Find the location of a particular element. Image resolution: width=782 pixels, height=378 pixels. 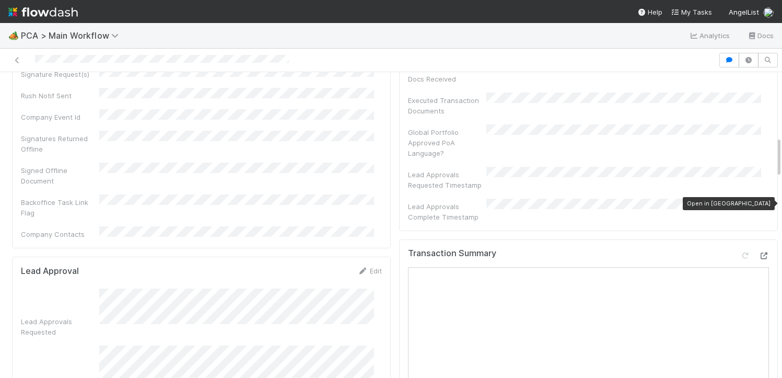

div: Lead Approvals Complete Timestamp is located at coordinates (447, 212).